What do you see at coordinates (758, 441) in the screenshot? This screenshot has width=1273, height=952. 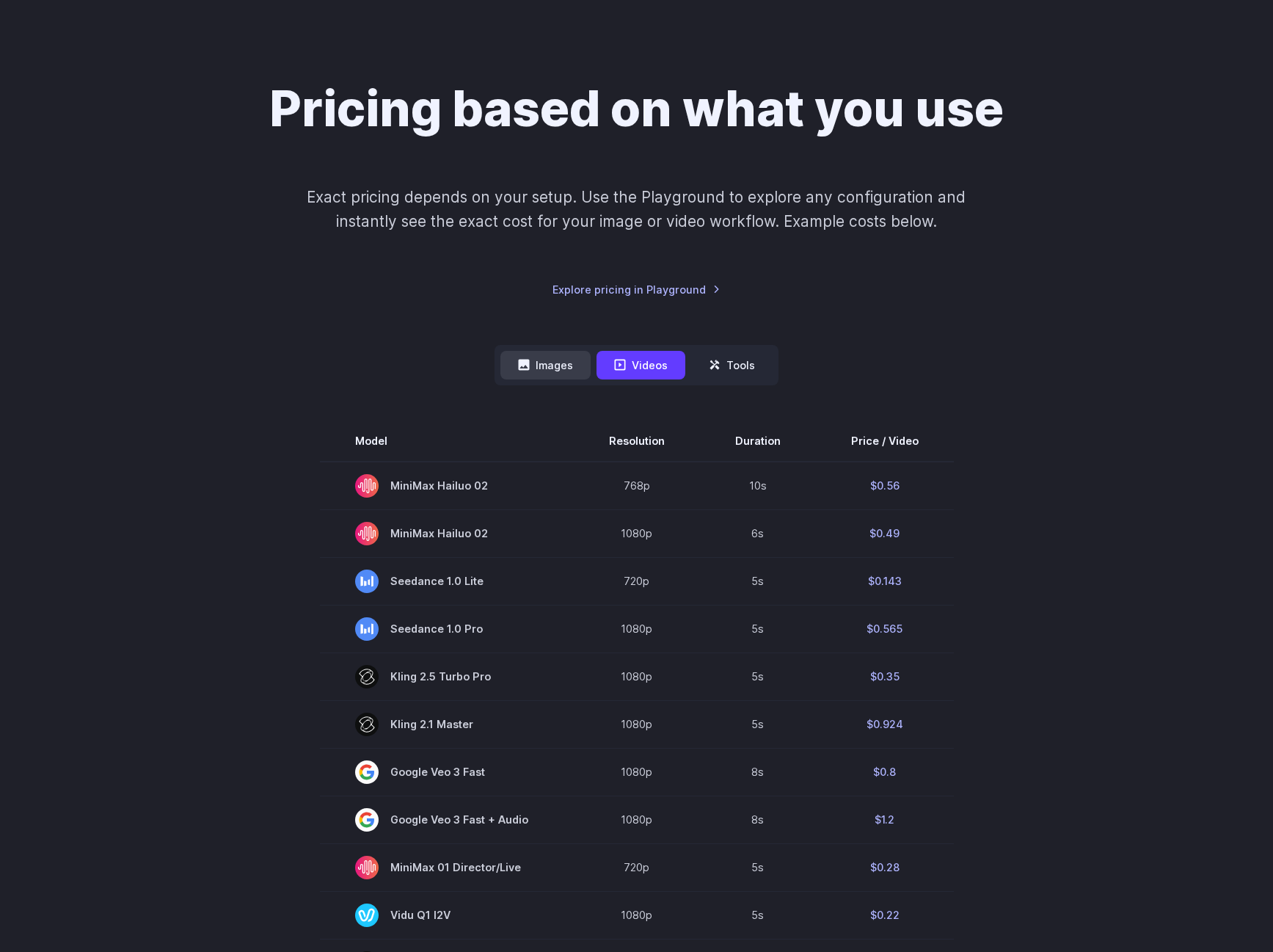 I see `th: Duration` at bounding box center [758, 441].